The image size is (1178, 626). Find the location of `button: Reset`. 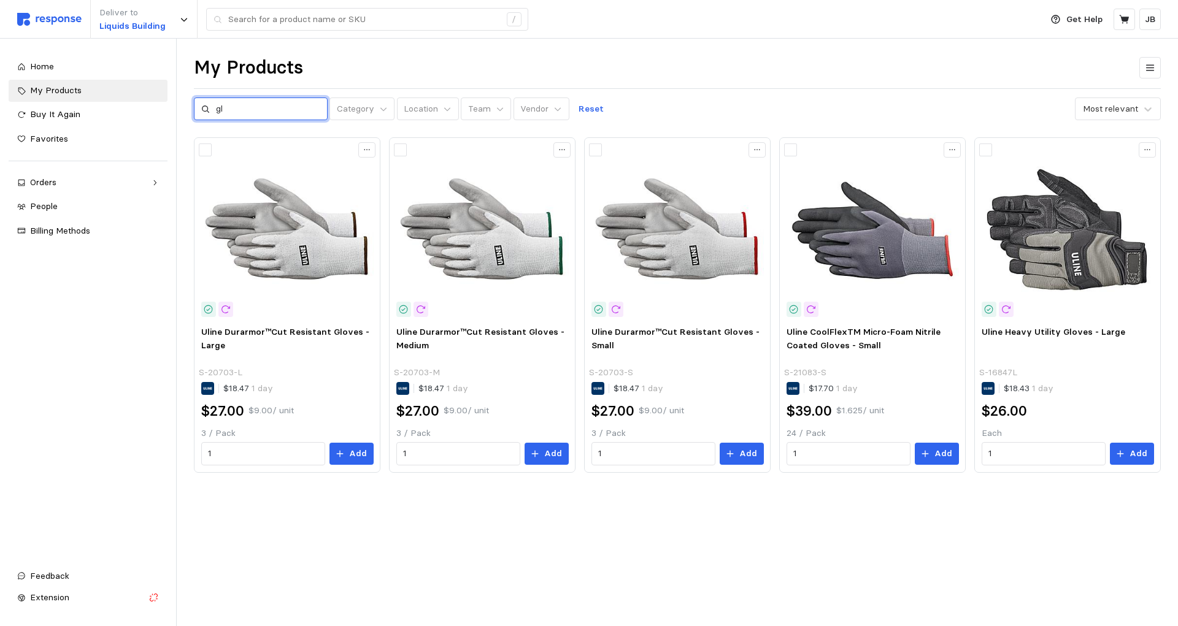

button: Reset is located at coordinates (591, 109).